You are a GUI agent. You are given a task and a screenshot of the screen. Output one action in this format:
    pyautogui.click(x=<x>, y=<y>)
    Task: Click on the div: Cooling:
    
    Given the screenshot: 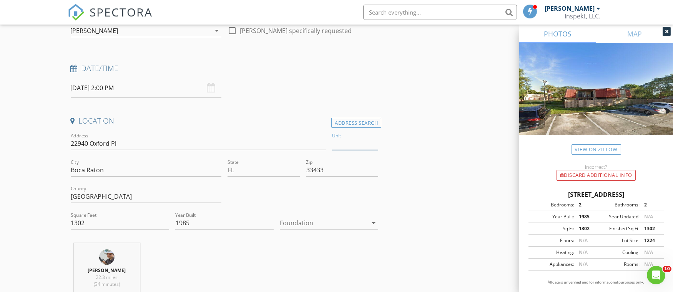 What is the action you would take?
    pyautogui.click(x=617, y=253)
    